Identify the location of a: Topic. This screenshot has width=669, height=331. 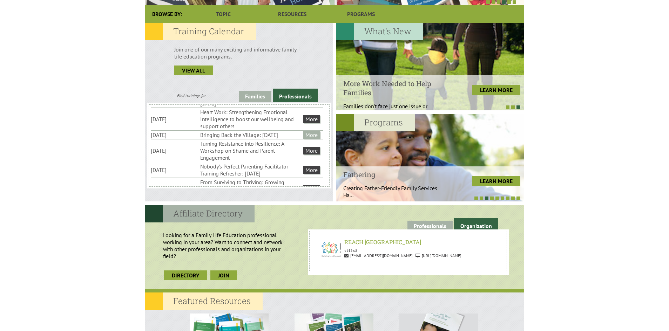
(223, 14).